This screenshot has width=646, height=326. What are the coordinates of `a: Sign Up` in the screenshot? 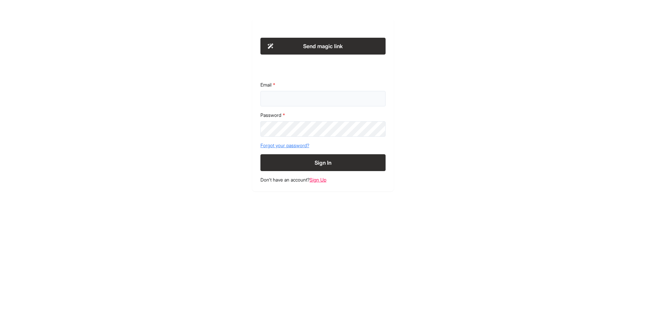 It's located at (318, 179).